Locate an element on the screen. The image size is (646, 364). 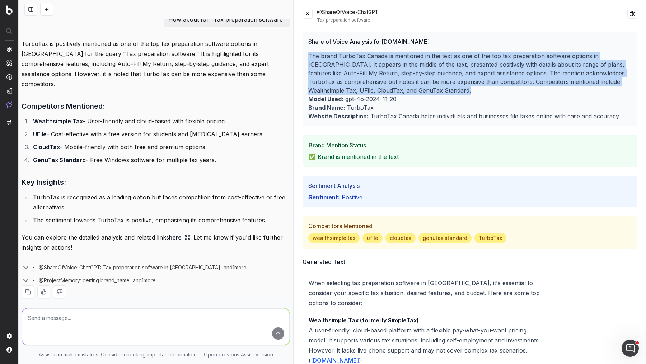
span: genutax standard is located at coordinates (445, 238).